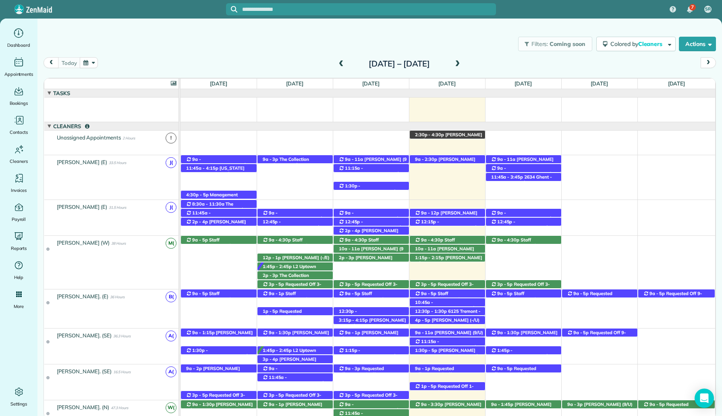 This screenshot has height=416, width=722. Describe the element at coordinates (62, 93) in the screenshot. I see `span: Tasks` at that location.